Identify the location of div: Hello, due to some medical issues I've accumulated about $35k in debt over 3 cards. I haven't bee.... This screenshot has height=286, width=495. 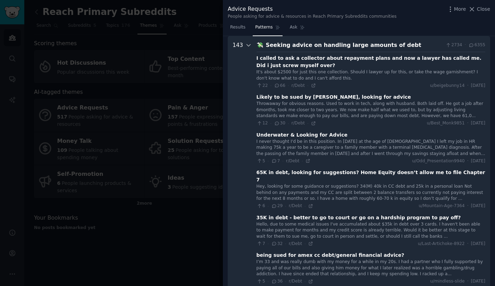
(371, 230).